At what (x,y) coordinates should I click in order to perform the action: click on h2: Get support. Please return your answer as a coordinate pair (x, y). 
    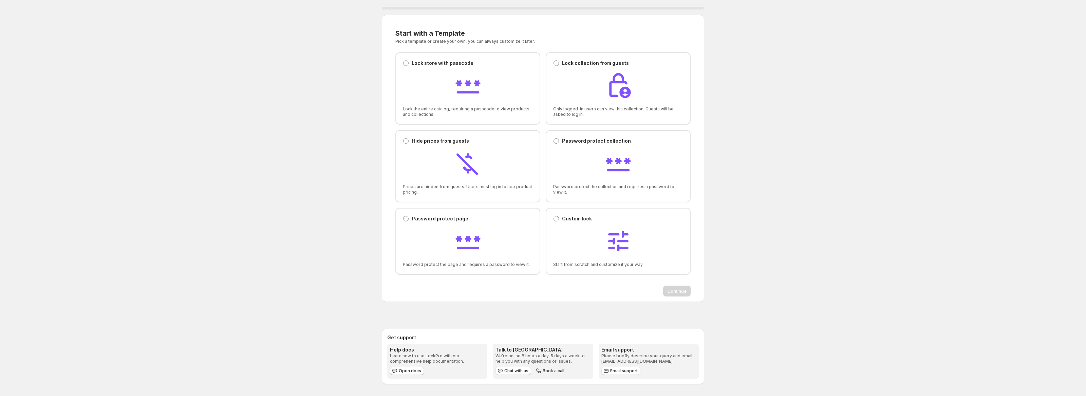
    Looking at the image, I should click on (543, 337).